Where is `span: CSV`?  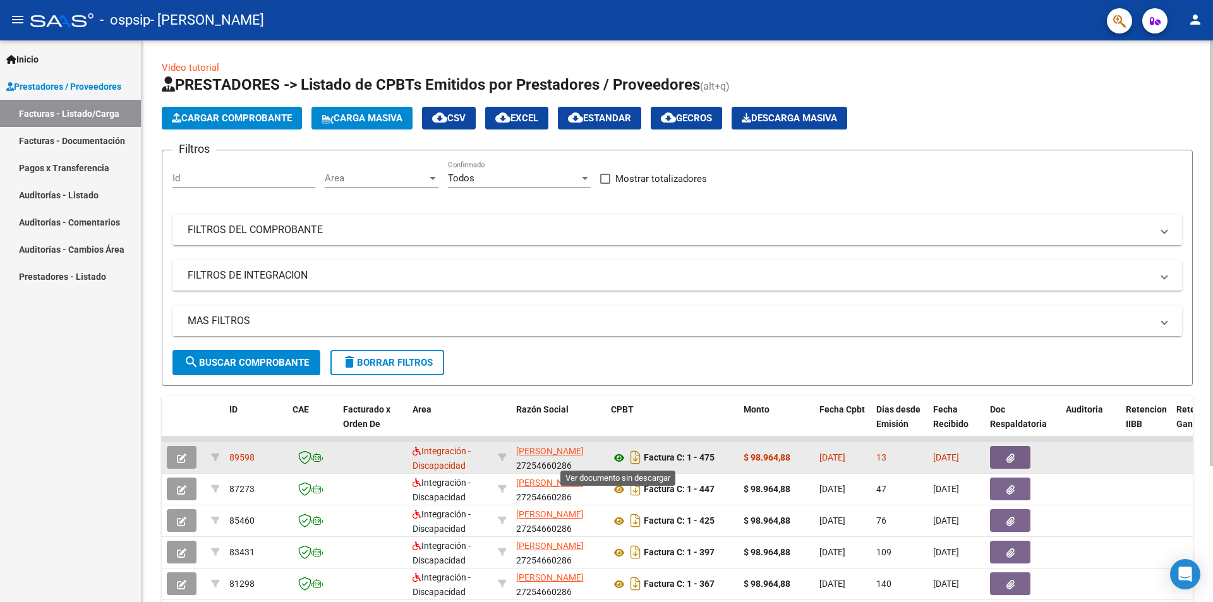
span: CSV is located at coordinates (448, 118).